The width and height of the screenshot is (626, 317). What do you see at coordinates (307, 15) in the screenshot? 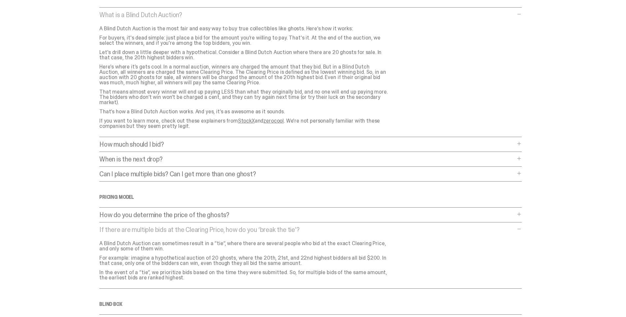
I see `p: What is a Blind Dutch Auction?` at bounding box center [307, 15].